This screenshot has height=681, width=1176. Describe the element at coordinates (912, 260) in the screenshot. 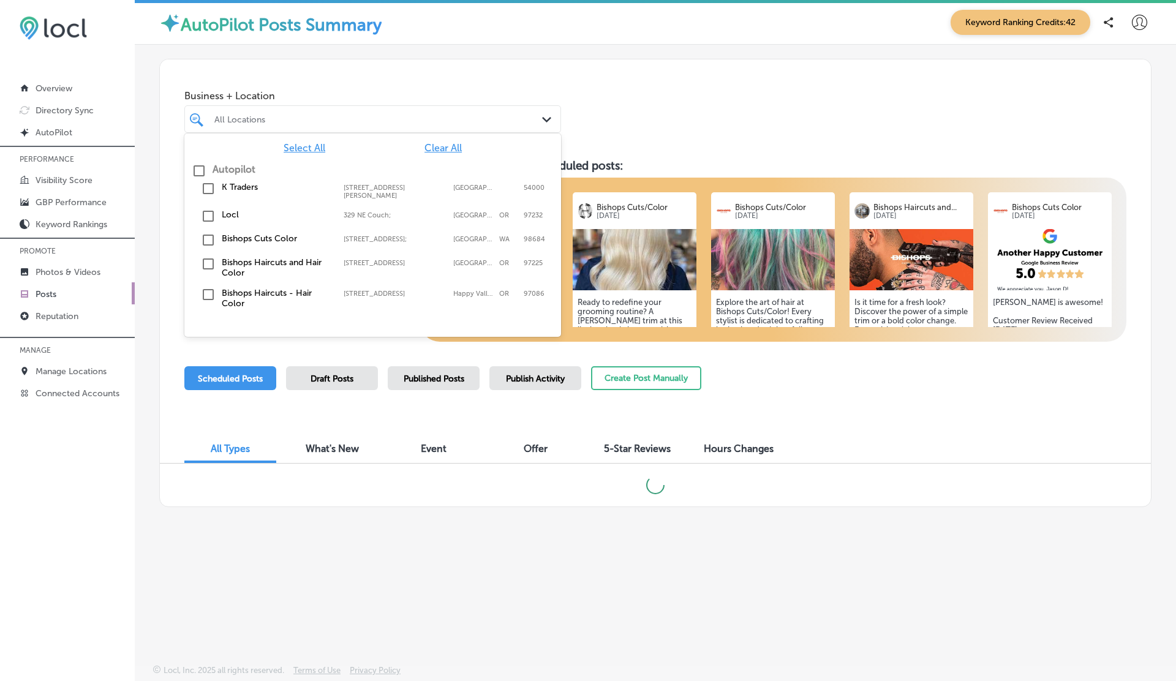

I see `img: 169869709494f811ef-a537-490c-bb74-b19598c35efe_2020-11-13.jpg` at that location.